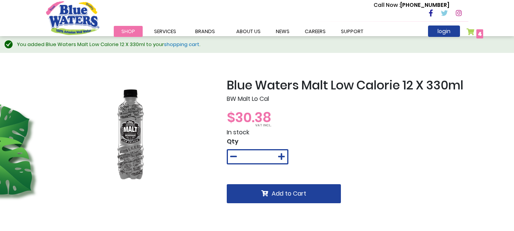  What do you see at coordinates (284, 193) in the screenshot?
I see `button: Add to Cart` at bounding box center [284, 193].